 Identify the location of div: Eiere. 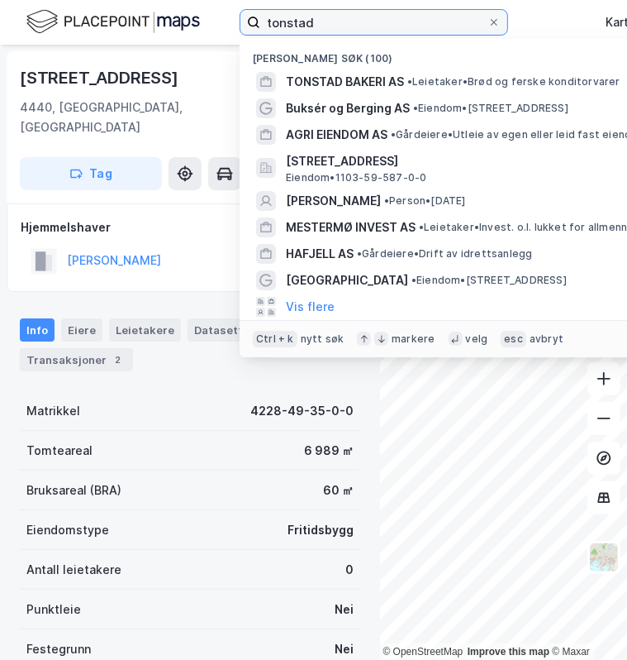
(82, 330).